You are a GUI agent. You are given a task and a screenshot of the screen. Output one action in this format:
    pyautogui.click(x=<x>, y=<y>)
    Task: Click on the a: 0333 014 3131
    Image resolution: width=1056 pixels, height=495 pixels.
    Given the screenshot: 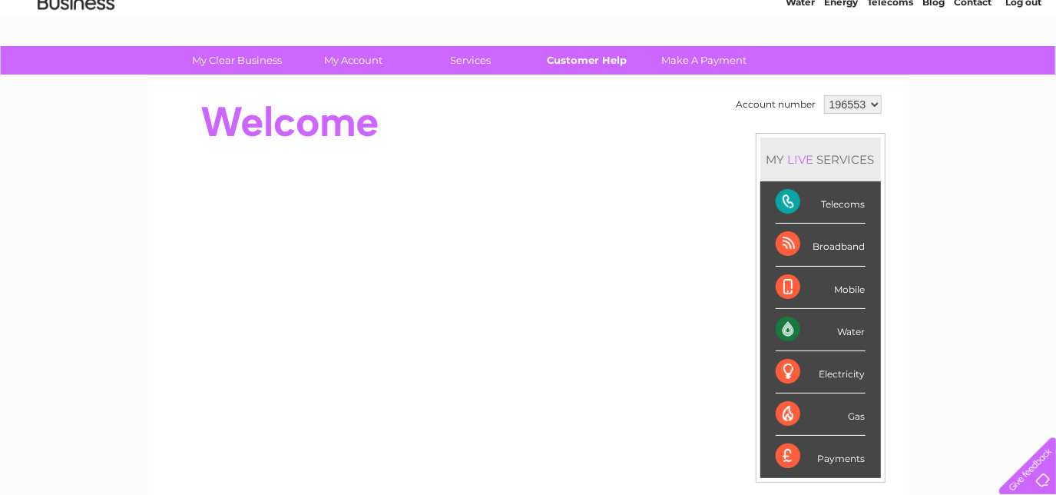 What is the action you would take?
    pyautogui.click(x=820, y=17)
    